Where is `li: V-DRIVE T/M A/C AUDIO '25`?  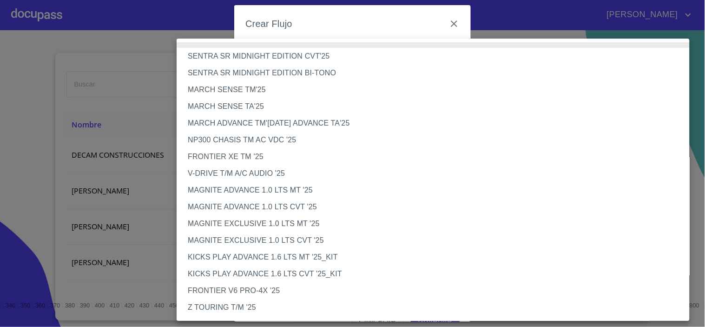
li: V-DRIVE T/M A/C AUDIO '25 is located at coordinates (437, 173).